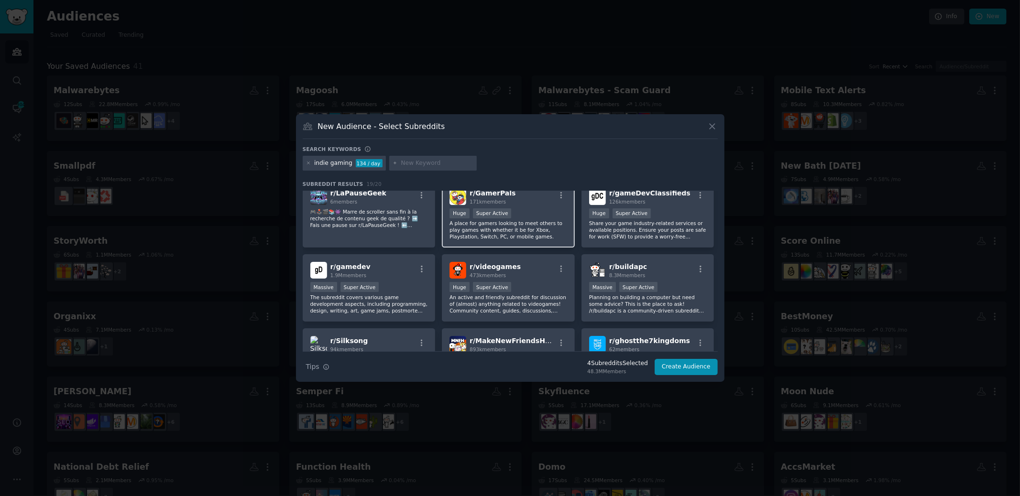 The height and width of the screenshot is (496, 1020). Describe the element at coordinates (508, 304) in the screenshot. I see `p: An active and friendly subreddit for discussion of (almost) anything related to videogames! Commu...` at that location.